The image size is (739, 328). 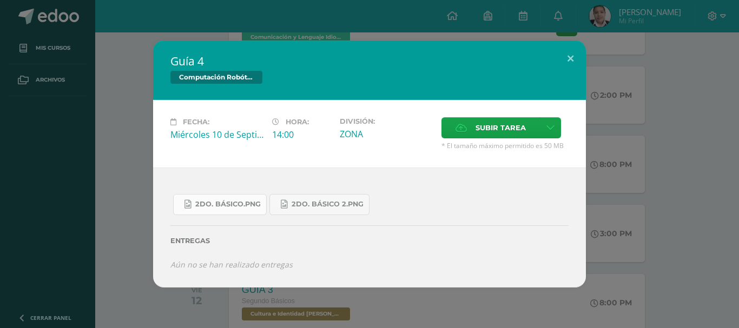 What do you see at coordinates (301, 135) in the screenshot?
I see `div: 14:00` at bounding box center [301, 135].